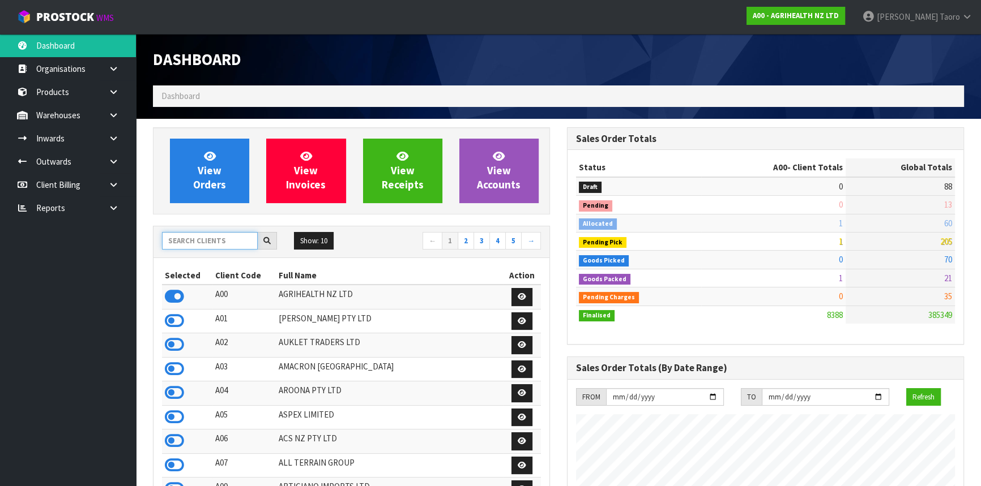  Describe the element at coordinates (751, 398) in the screenshot. I see `div: TO` at that location.